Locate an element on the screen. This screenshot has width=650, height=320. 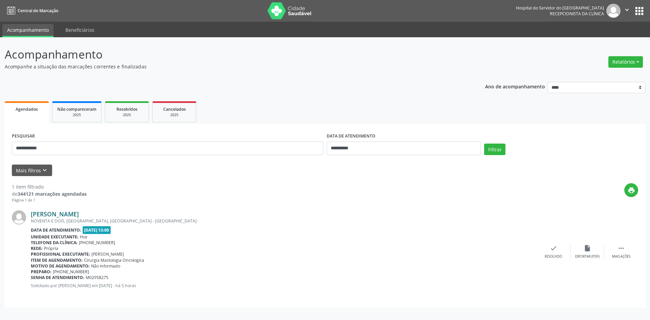
button: apps is located at coordinates (639, 11).